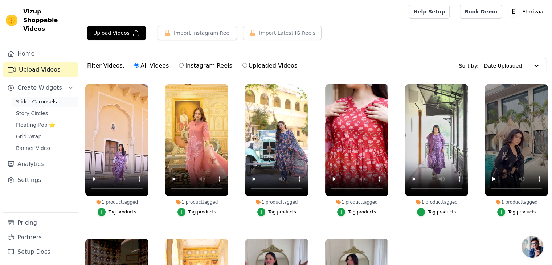  I want to click on a: Pricing, so click(40, 223).